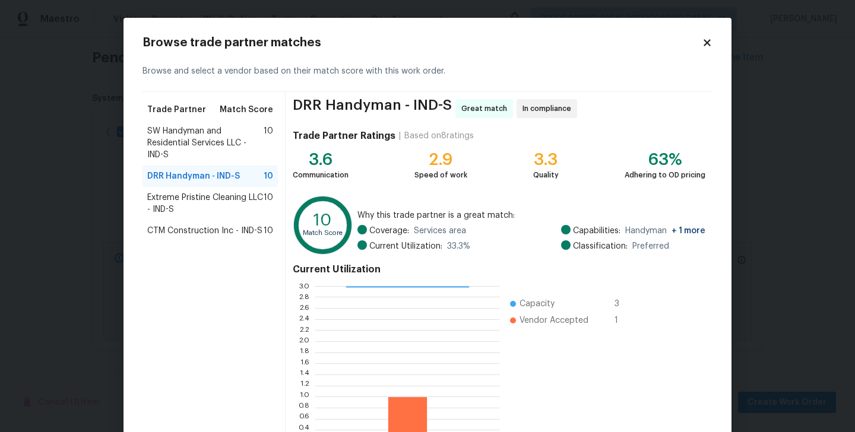  I want to click on span: Handyman, so click(665, 231).